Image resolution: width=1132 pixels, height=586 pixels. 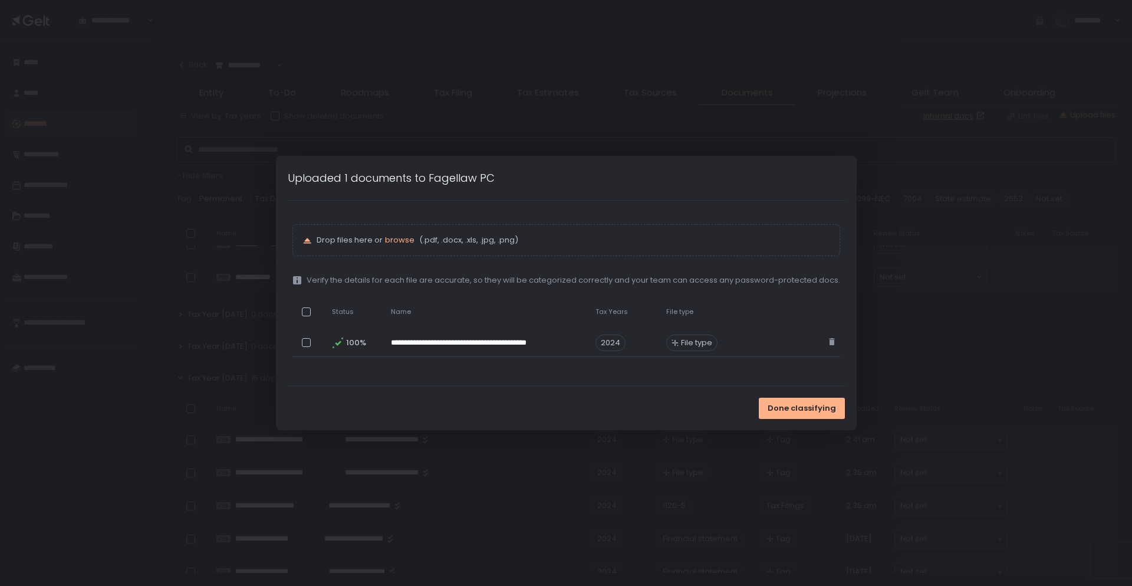 I want to click on button: Done classifying, so click(x=802, y=408).